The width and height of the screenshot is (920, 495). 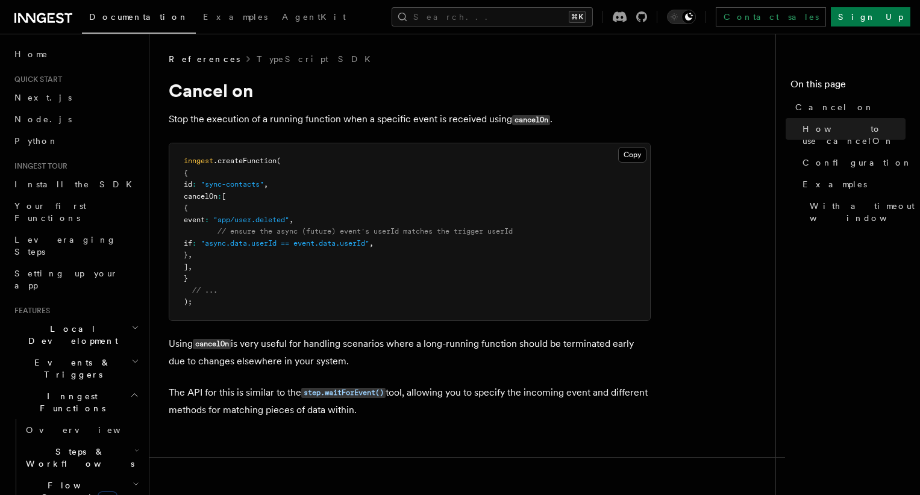 What do you see at coordinates (76, 184) in the screenshot?
I see `span: Install the SDK` at bounding box center [76, 184].